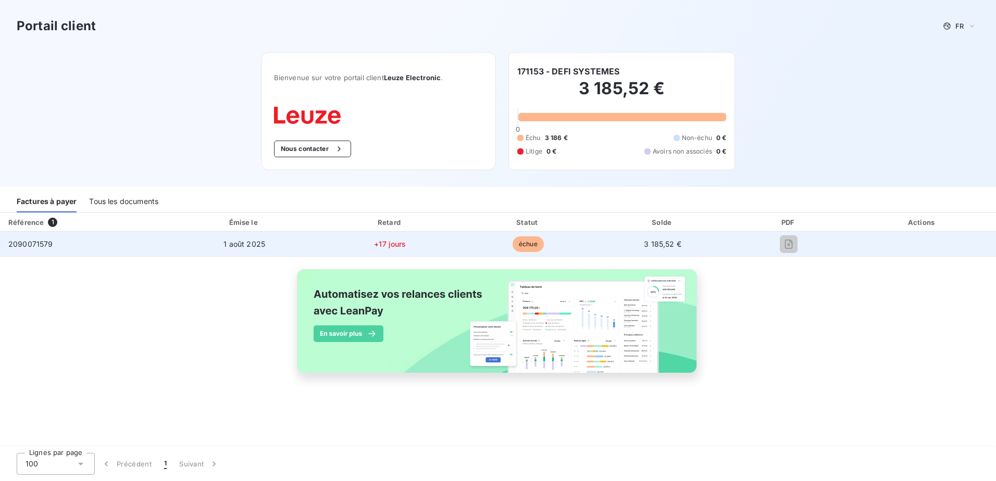 This screenshot has width=996, height=481. What do you see at coordinates (31, 244) in the screenshot?
I see `span: 2090071579` at bounding box center [31, 244].